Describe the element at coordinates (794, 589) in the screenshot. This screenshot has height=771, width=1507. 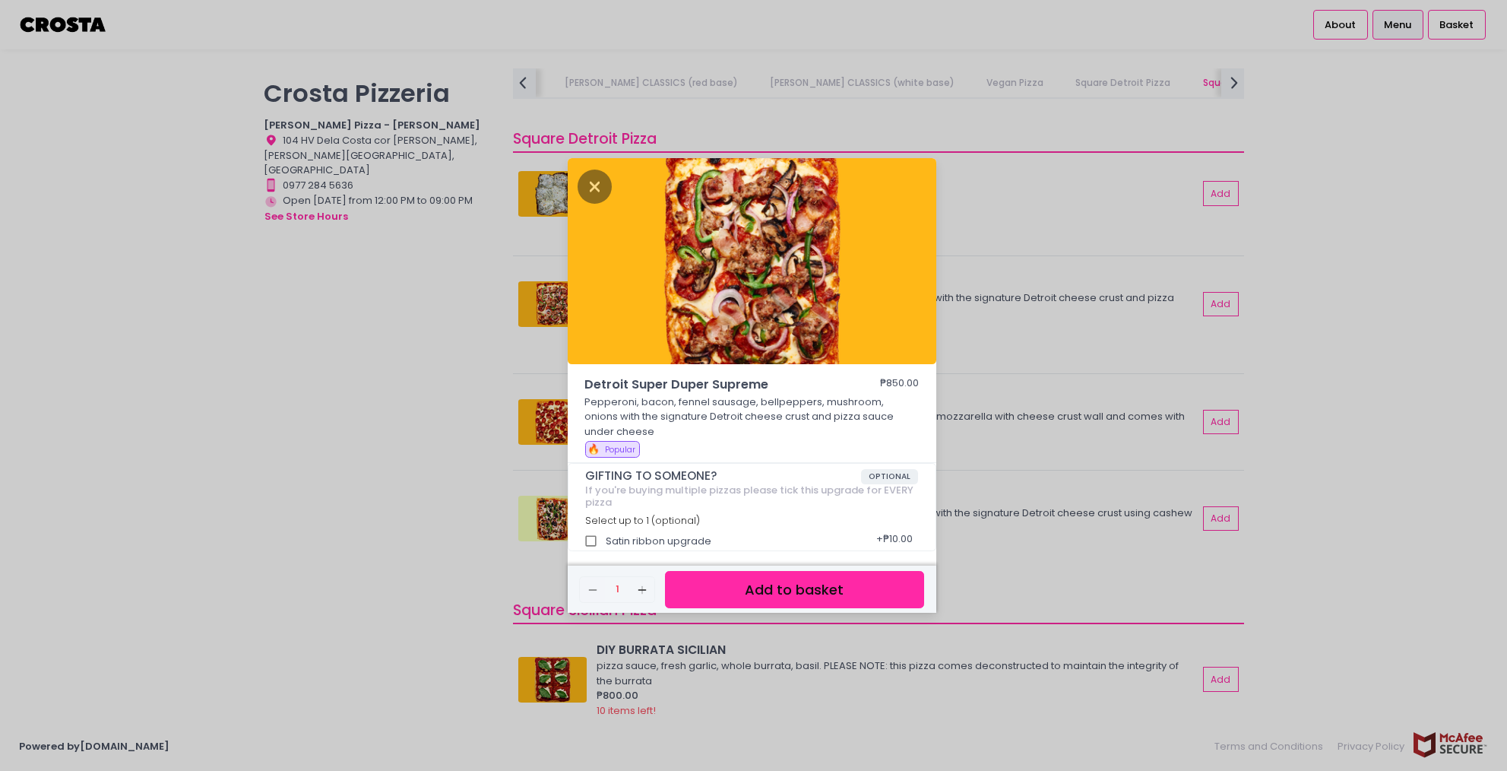
I see `button: Add to basket` at that location.